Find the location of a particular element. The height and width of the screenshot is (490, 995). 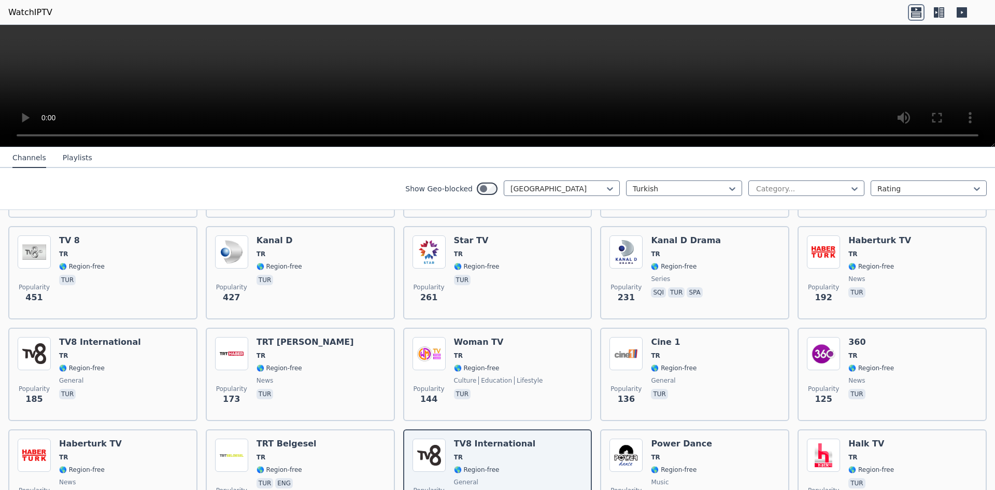

span: music is located at coordinates (660, 482).